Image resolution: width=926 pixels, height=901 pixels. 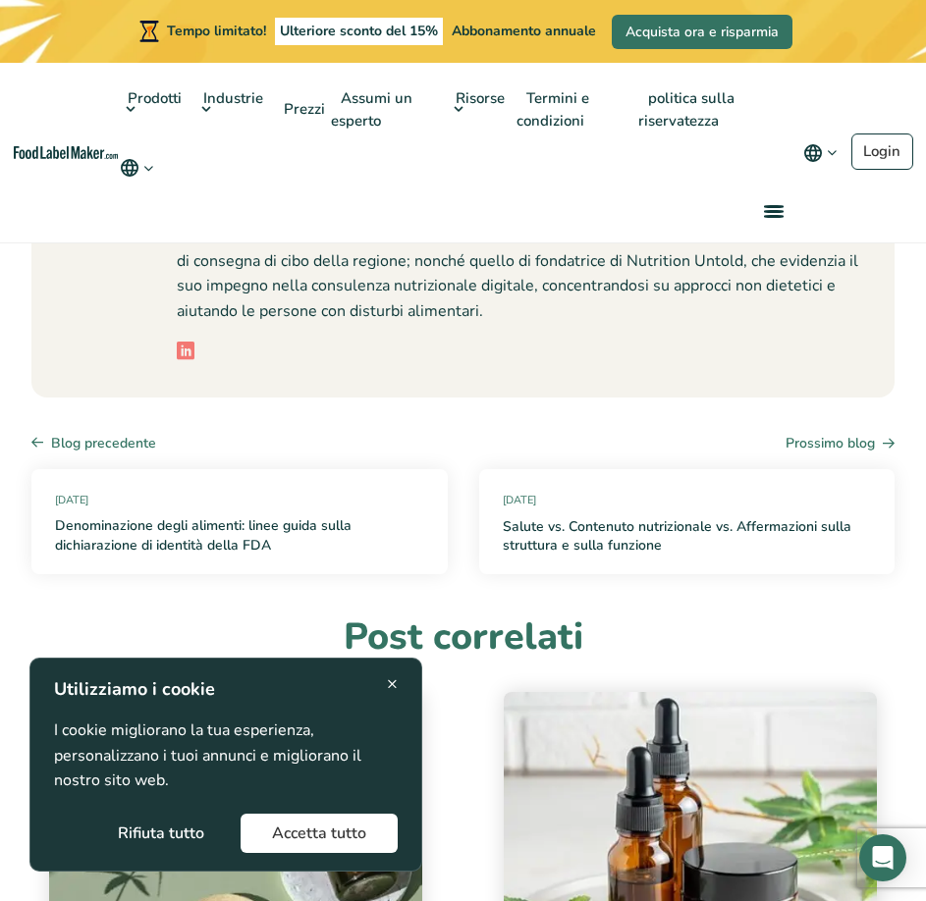 What do you see at coordinates (302, 109) in the screenshot?
I see `a: Prezzi` at bounding box center [302, 109].